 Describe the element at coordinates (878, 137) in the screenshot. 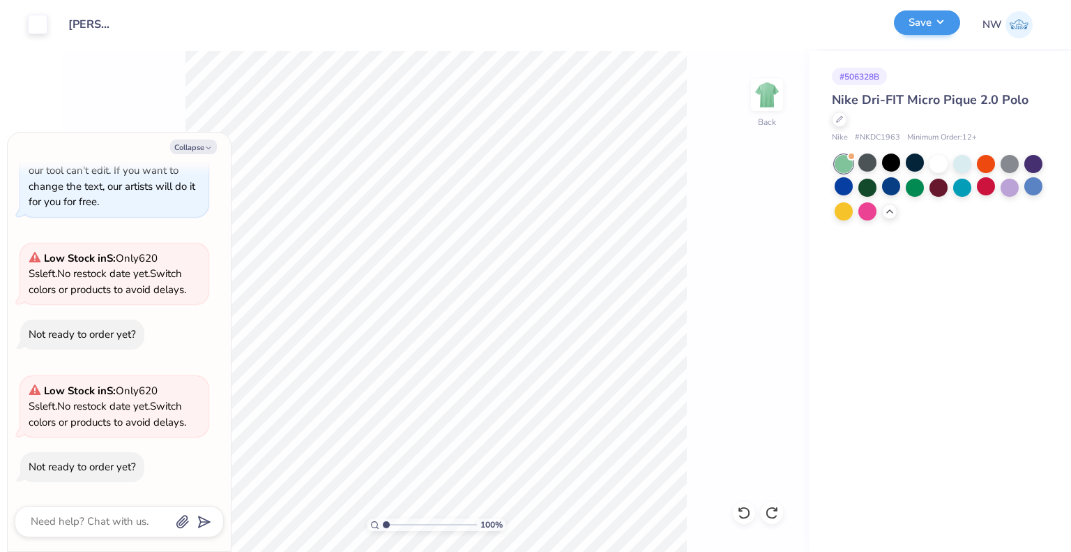

I see `span: # NKDC1963` at that location.